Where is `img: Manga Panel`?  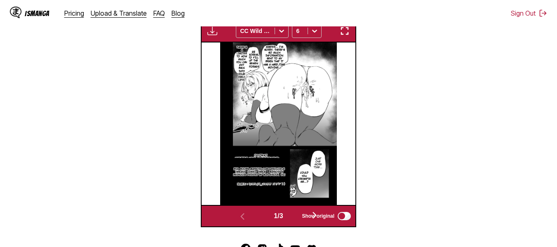
img: Manga Panel is located at coordinates (278, 124).